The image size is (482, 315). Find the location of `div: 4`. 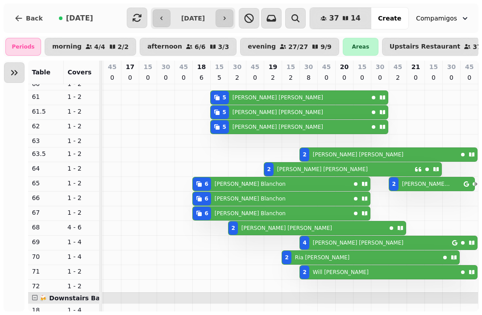

div: 4 is located at coordinates (304, 243).